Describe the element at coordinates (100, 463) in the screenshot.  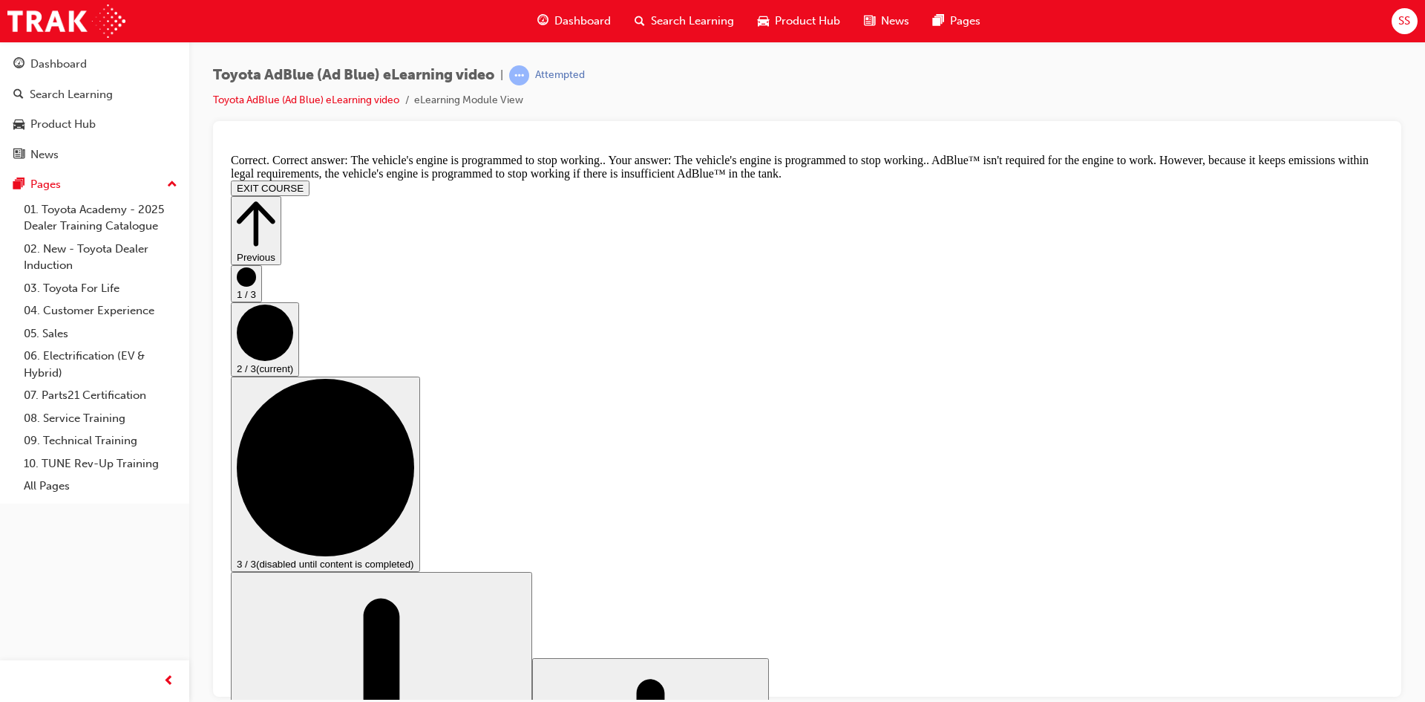
I see `a: 10. TUNE Rev-Up Training` at that location.